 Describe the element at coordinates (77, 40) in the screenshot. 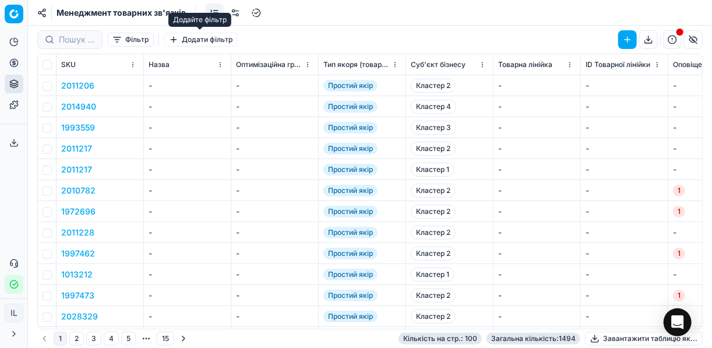

I see `input: Пошук по SKU або назві` at that location.